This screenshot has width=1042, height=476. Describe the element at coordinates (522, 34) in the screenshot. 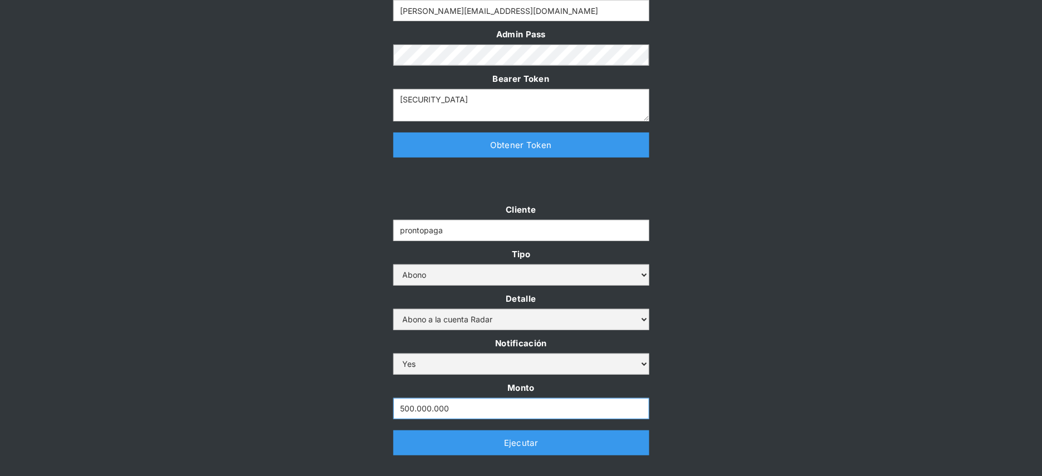

I see `label: Admin Pass` at that location.